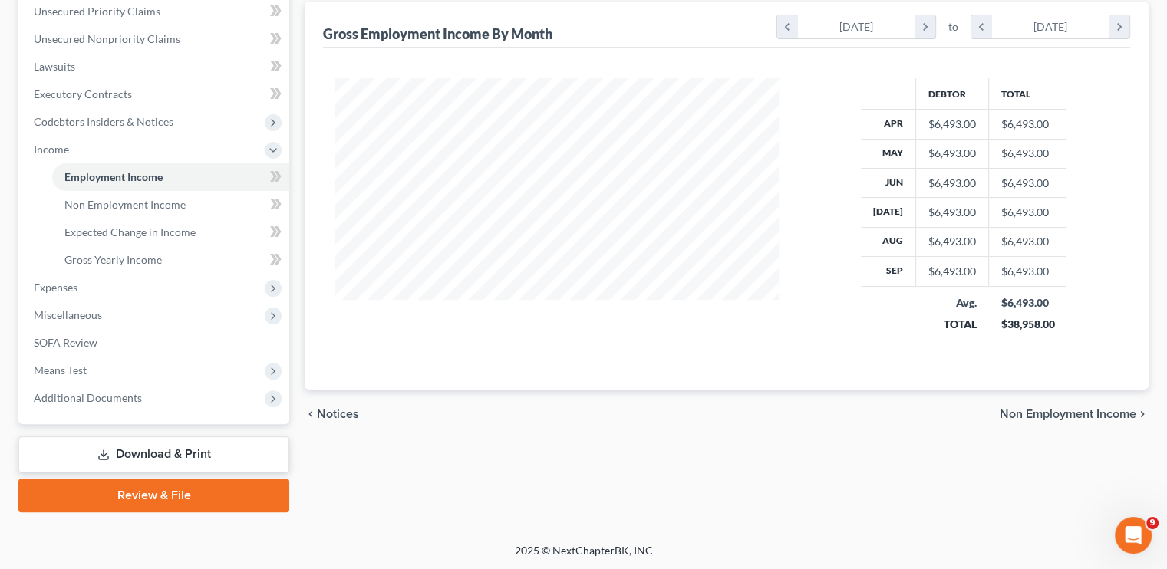 The image size is (1167, 569). Describe the element at coordinates (170, 177) in the screenshot. I see `a: Employment Income` at that location.